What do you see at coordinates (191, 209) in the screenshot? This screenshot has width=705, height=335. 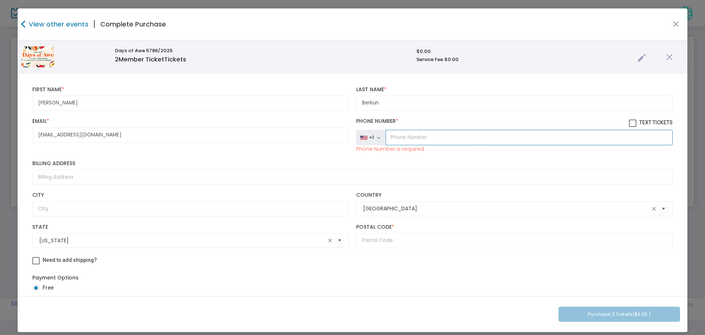 I see `input: City` at bounding box center [191, 209].